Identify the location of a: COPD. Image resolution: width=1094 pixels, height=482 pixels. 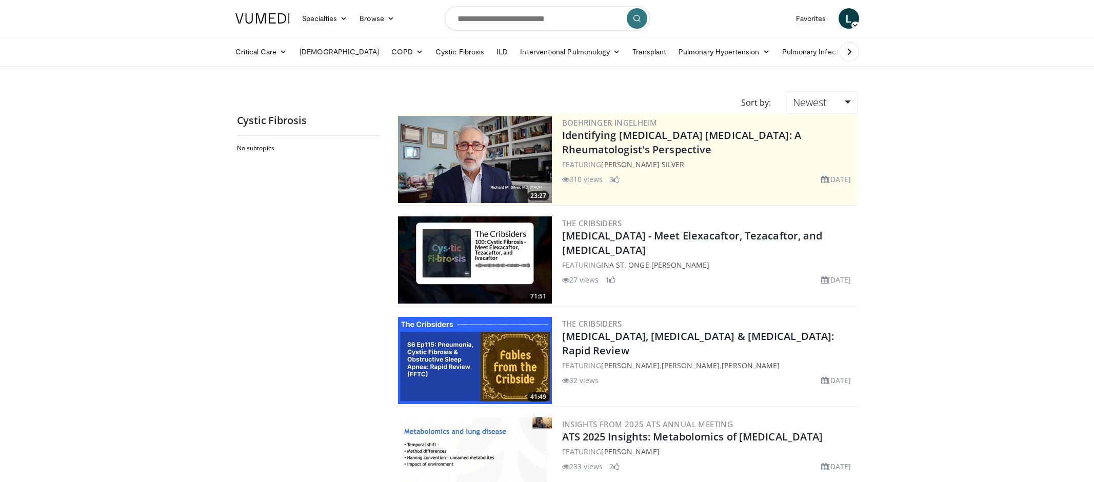
(407, 52).